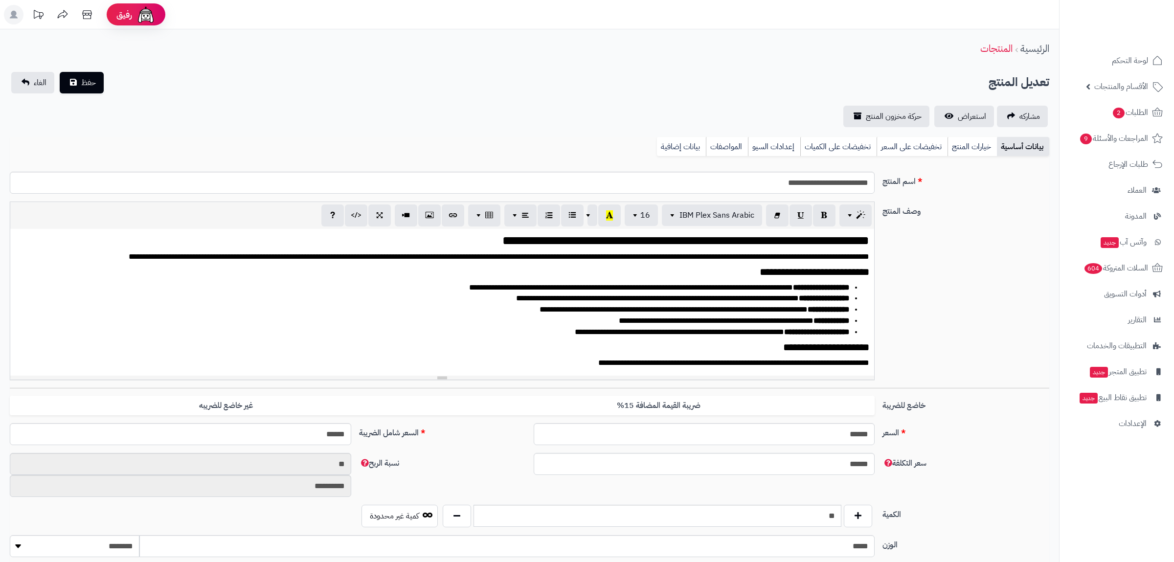 This screenshot has height=562, width=1174. I want to click on a: الغاء, so click(33, 83).